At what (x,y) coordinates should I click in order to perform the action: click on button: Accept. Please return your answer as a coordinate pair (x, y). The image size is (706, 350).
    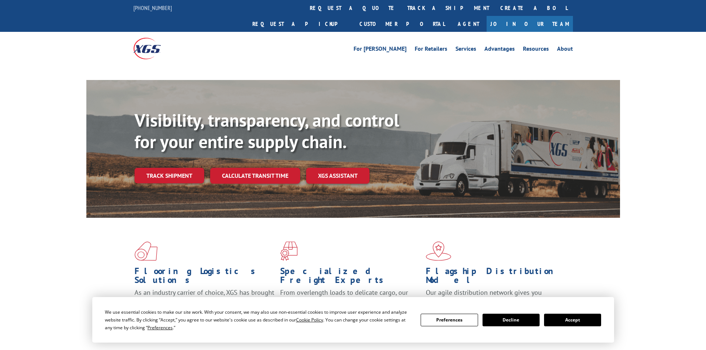
    Looking at the image, I should click on (573, 320).